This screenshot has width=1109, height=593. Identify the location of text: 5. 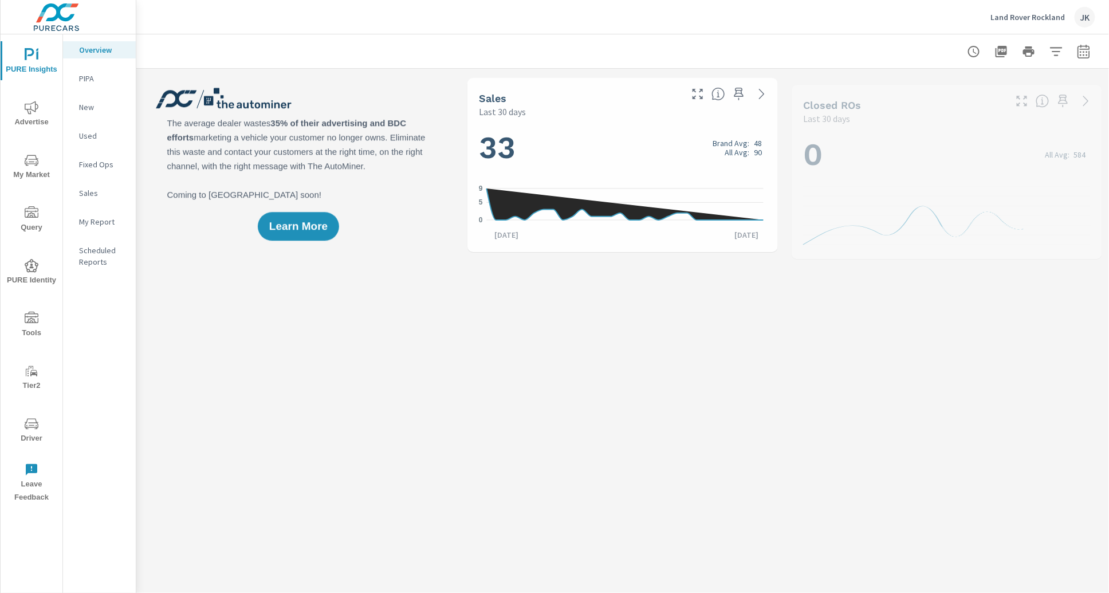
(481, 202).